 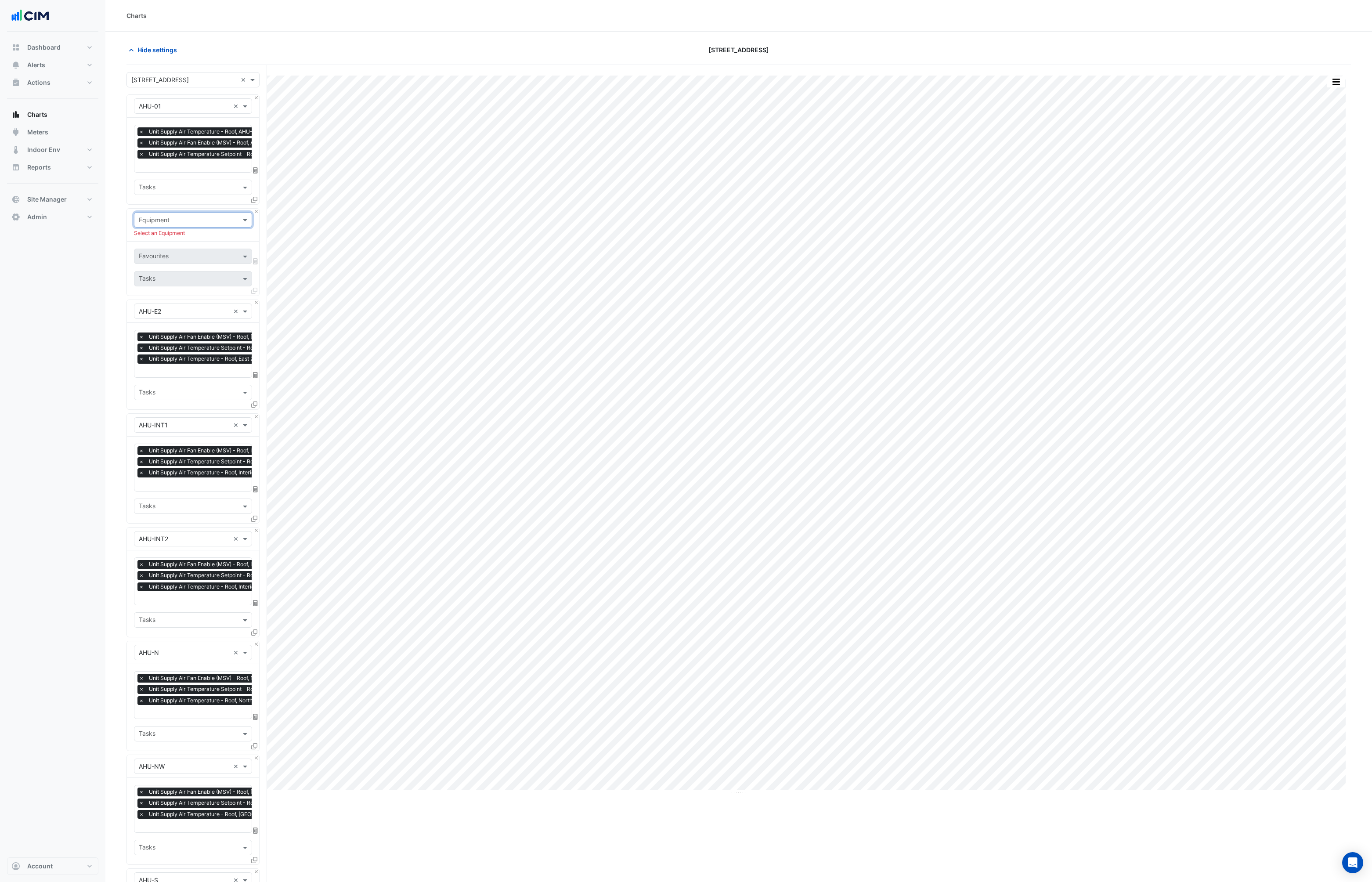 What do you see at coordinates (53, 217) in the screenshot?
I see `button: Admin` at bounding box center [53, 217].